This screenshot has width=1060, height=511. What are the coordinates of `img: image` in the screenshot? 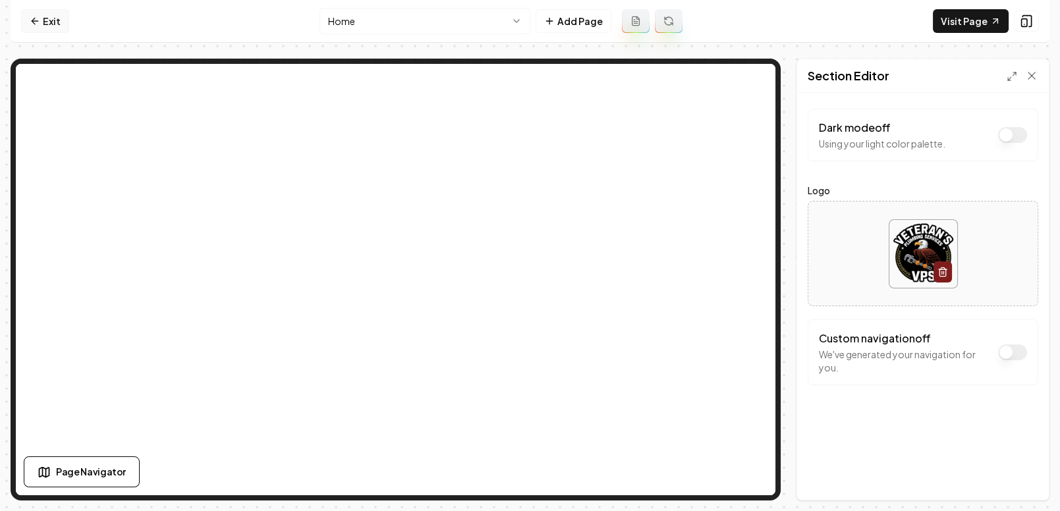 It's located at (923, 254).